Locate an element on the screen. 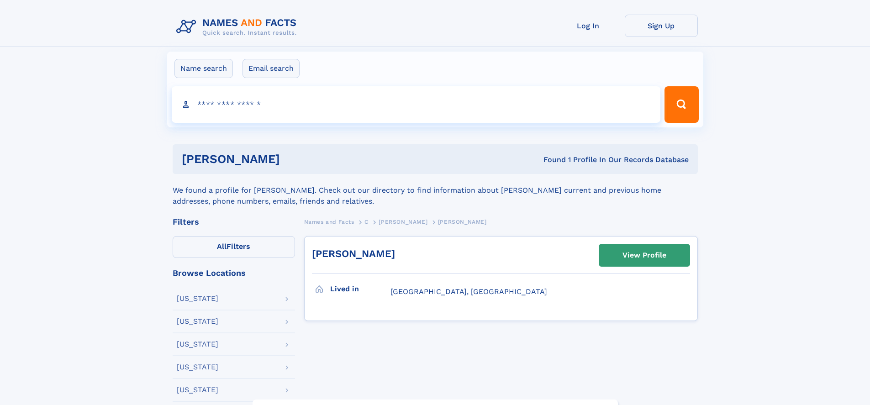  span: C is located at coordinates (366, 222).